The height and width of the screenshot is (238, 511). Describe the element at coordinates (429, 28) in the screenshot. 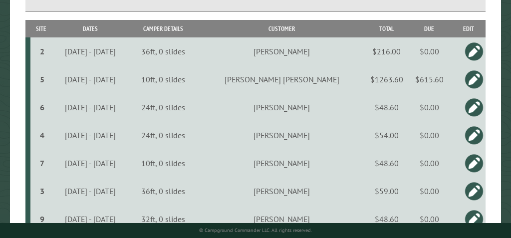

I see `th: Due` at that location.